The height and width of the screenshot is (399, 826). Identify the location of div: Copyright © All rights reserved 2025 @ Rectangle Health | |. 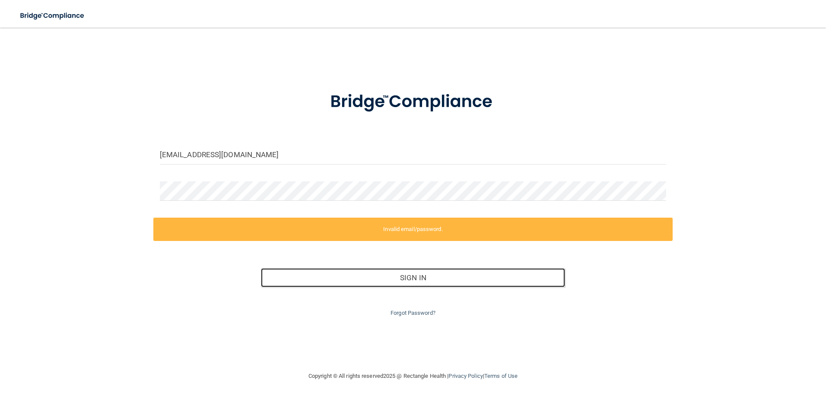
(413, 376).